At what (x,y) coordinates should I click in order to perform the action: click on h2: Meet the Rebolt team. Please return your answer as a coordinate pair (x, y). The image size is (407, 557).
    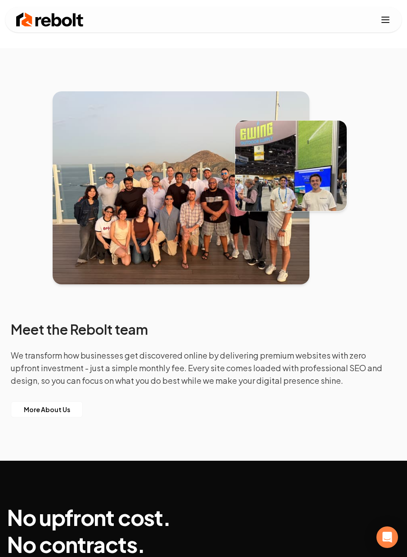
    Looking at the image, I should click on (162, 329).